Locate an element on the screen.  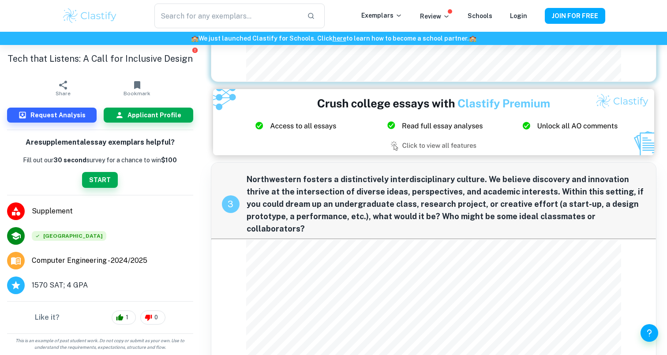
button: JOIN FOR FREE is located at coordinates (575, 16).